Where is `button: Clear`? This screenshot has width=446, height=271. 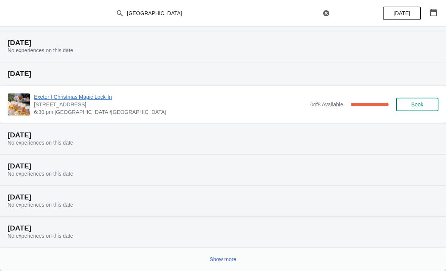
button: Clear is located at coordinates (326, 13).